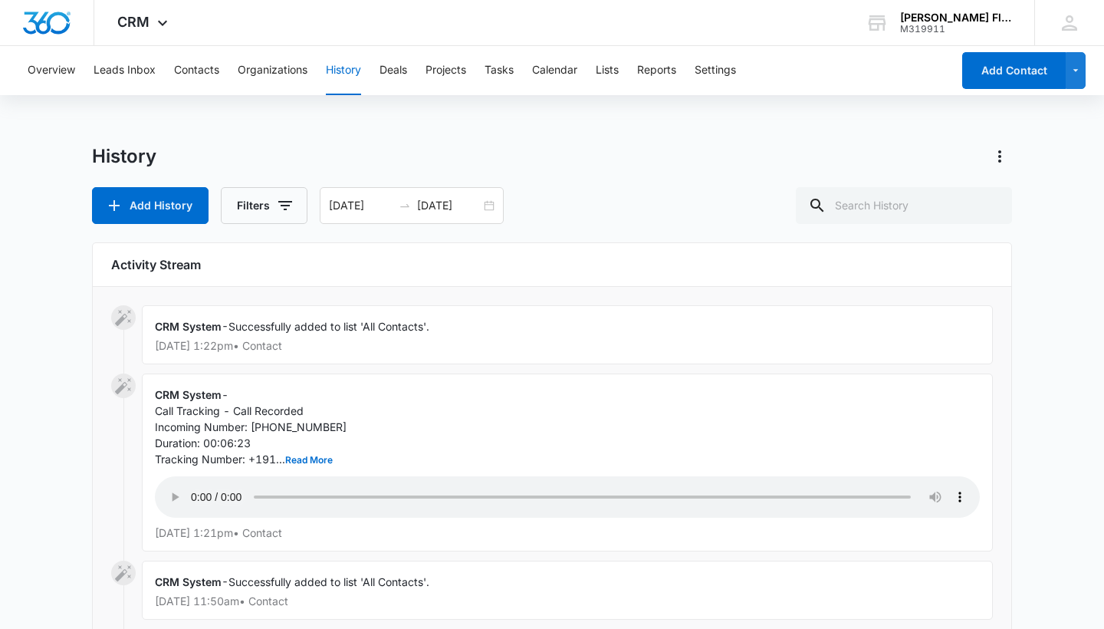 This screenshot has height=629, width=1104. I want to click on audio: Your browser does not support the audio tag., so click(567, 497).